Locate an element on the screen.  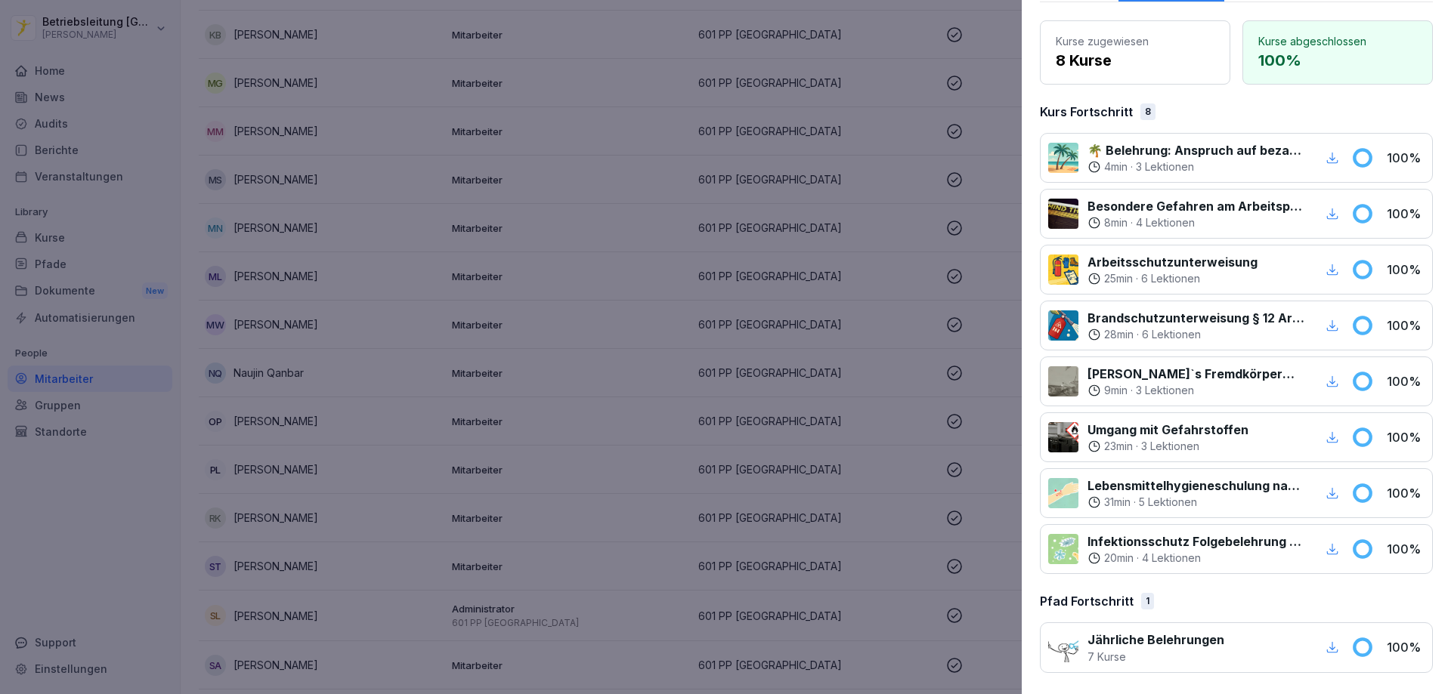
p: 25 min is located at coordinates (1118, 279).